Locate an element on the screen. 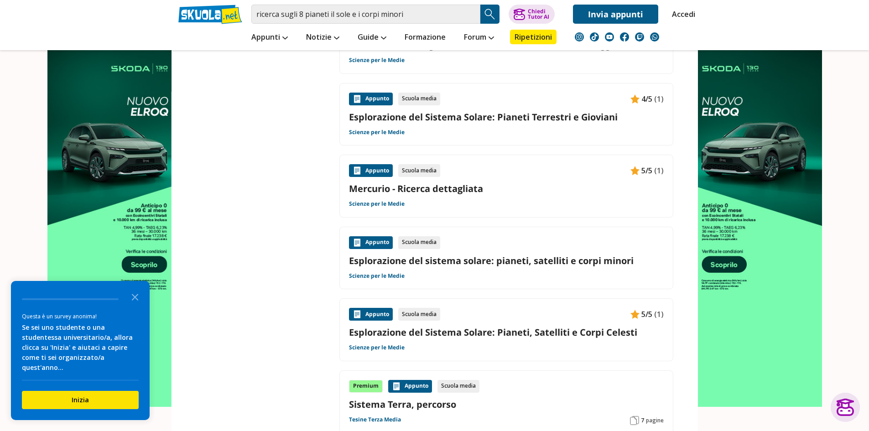  div: Survey is located at coordinates (80, 350).